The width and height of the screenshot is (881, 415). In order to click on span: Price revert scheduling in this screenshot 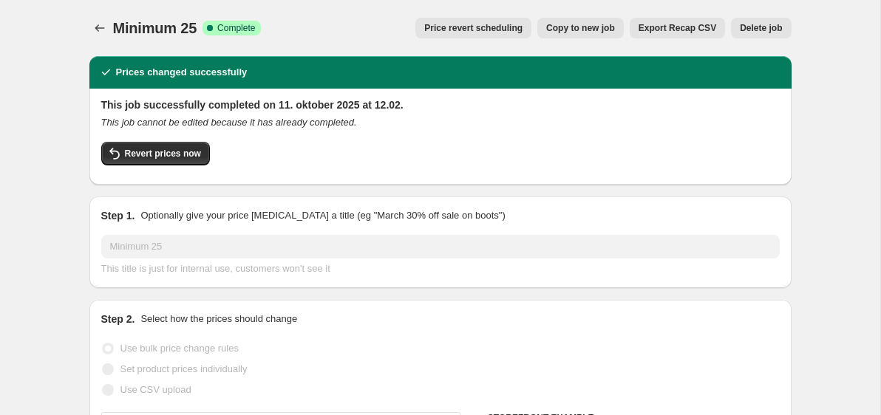, I will do `click(473, 28)`.